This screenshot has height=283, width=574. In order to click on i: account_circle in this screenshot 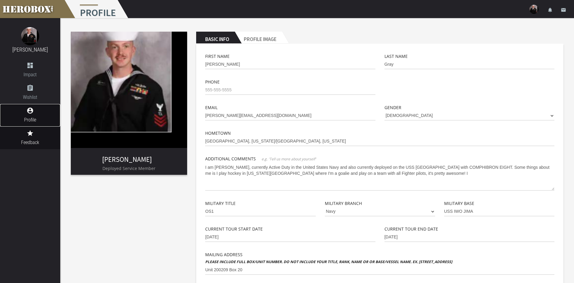, I will do `click(30, 111)`.